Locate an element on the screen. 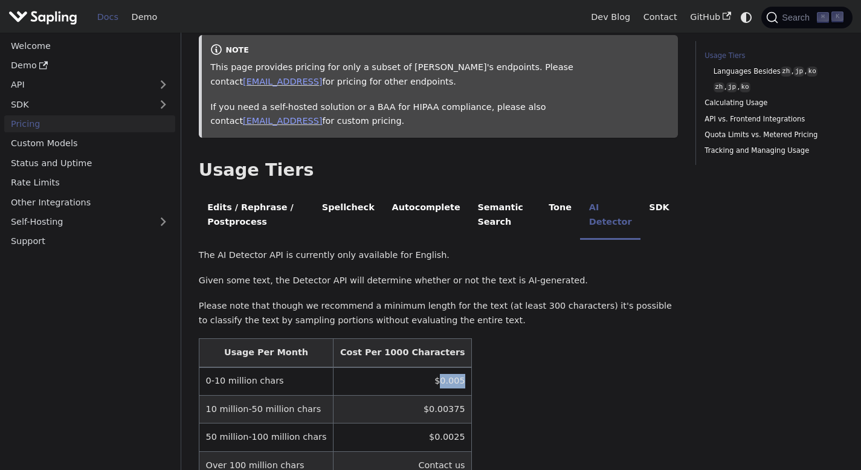  a: Usage Tiers is located at coordinates (772, 56).